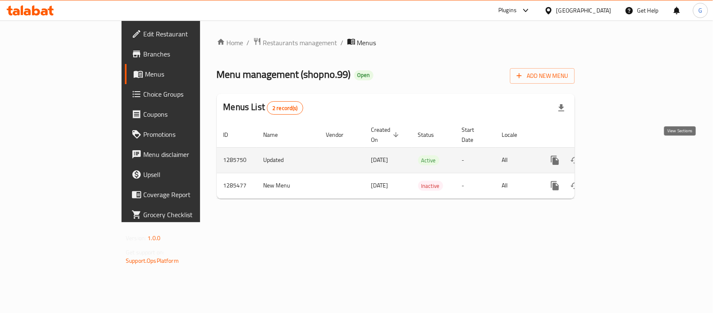 Image resolution: width=713 pixels, height=313 pixels. Describe the element at coordinates (183, 154) in the screenshot. I see `a: Menu disclaimer` at that location.